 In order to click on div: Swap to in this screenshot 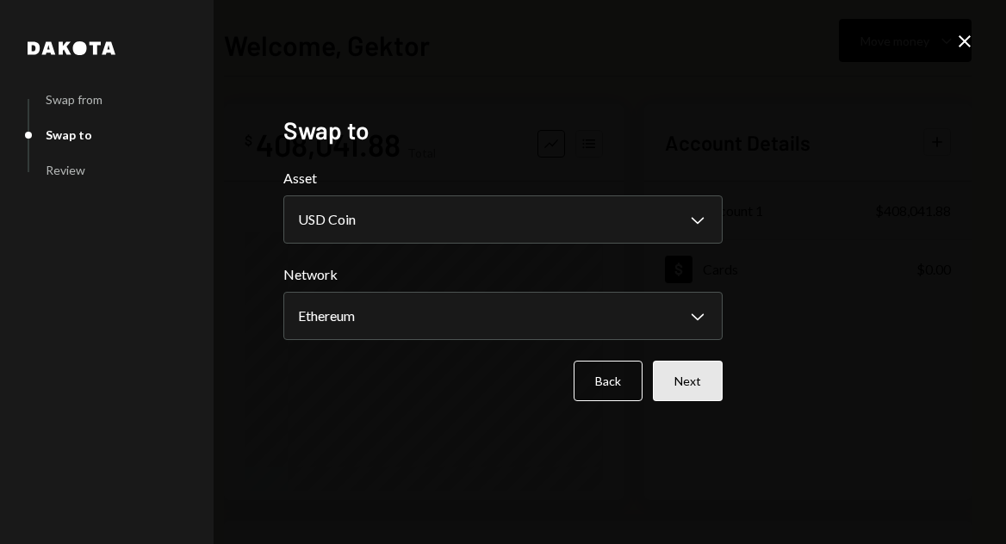, I will do `click(69, 134)`.